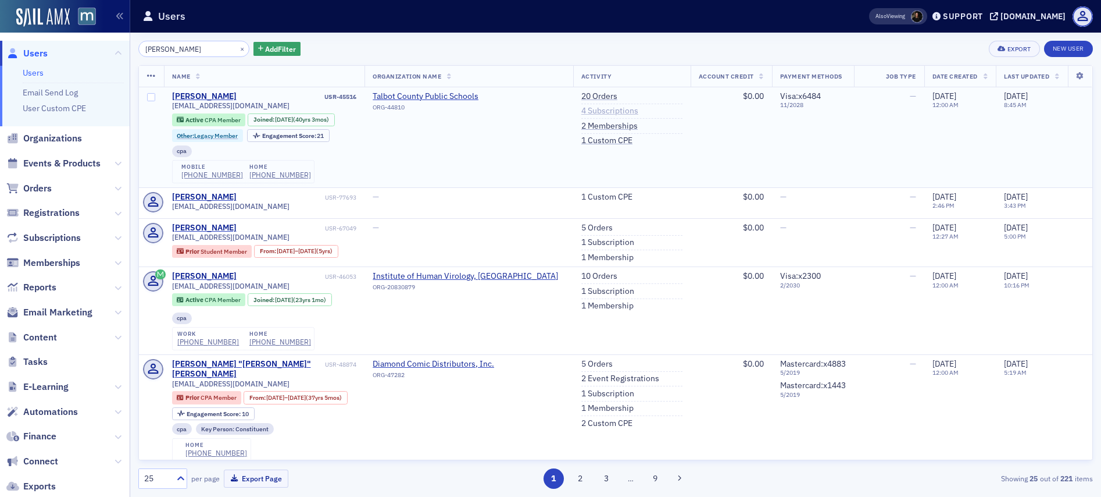 The width and height of the screenshot is (1101, 497). Describe the element at coordinates (963, 16) in the screenshot. I see `div: Support` at that location.